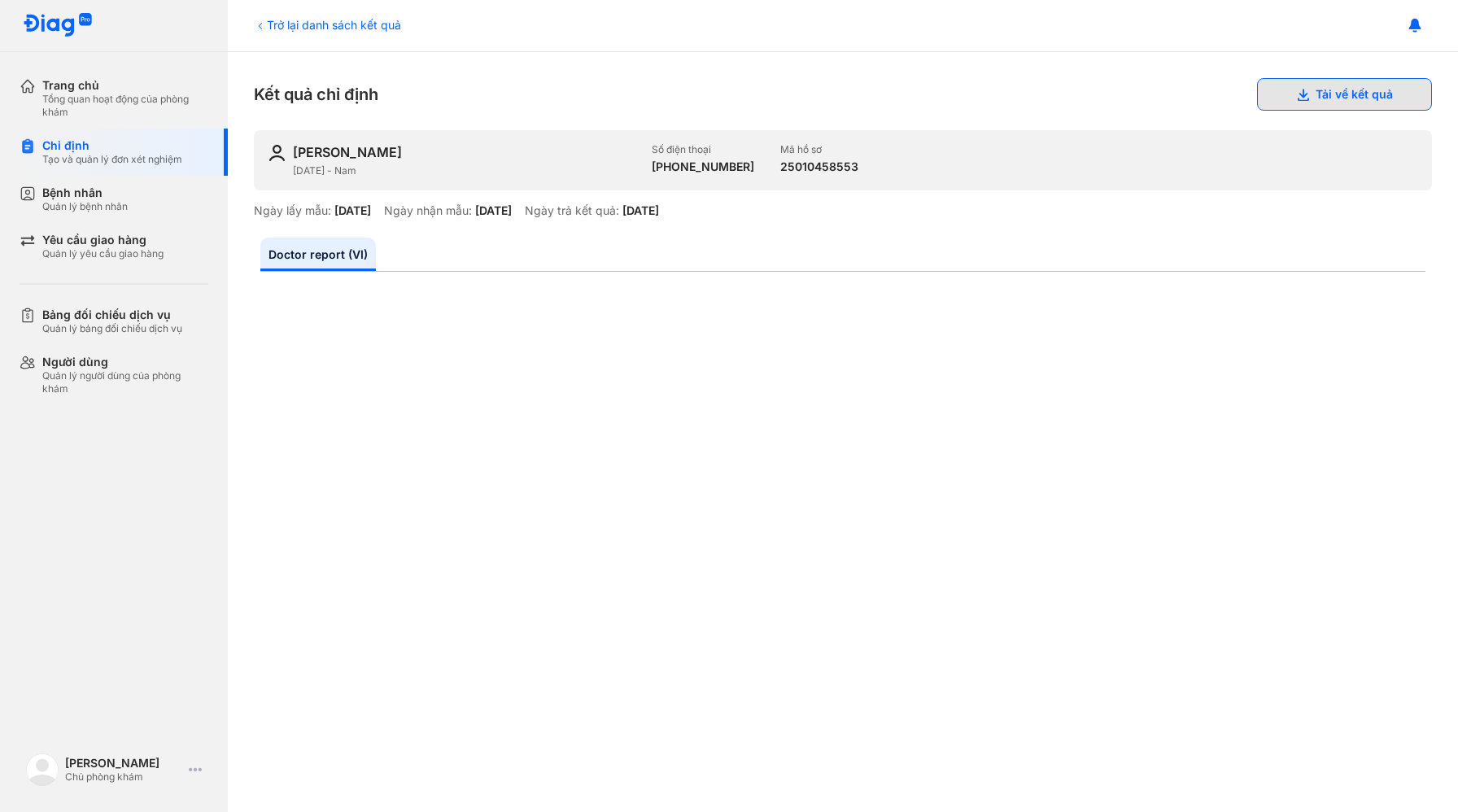 The image size is (1458, 812). What do you see at coordinates (327, 25) in the screenshot?
I see `div: Trở lại danh sách kết quả` at bounding box center [327, 25].